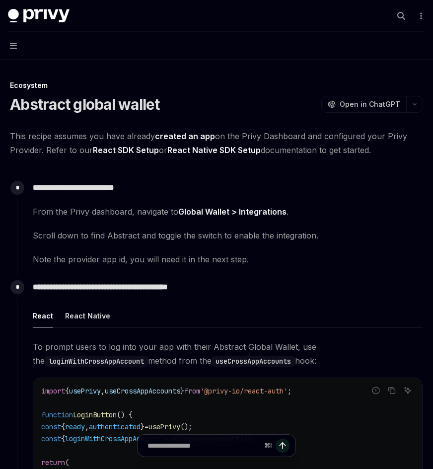 The height and width of the screenshot is (469, 433). I want to click on span: To prompt users to log into your app with their Abstract Global Wallet, use the method from the h..., so click(227, 353).